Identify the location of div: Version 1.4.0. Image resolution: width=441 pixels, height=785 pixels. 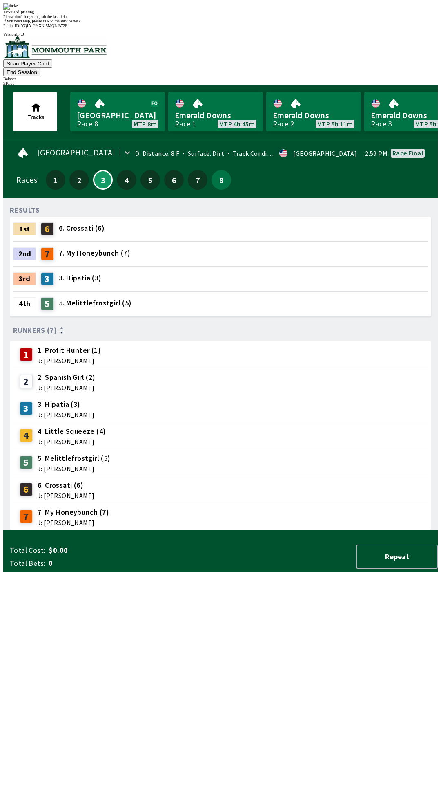
(221, 34).